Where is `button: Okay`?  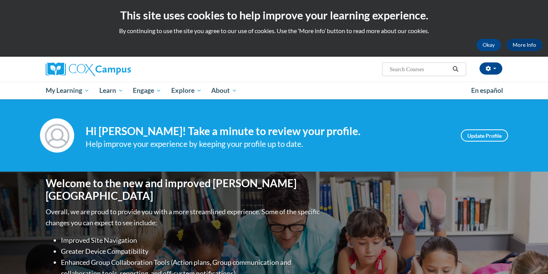
button: Okay is located at coordinates (488, 45).